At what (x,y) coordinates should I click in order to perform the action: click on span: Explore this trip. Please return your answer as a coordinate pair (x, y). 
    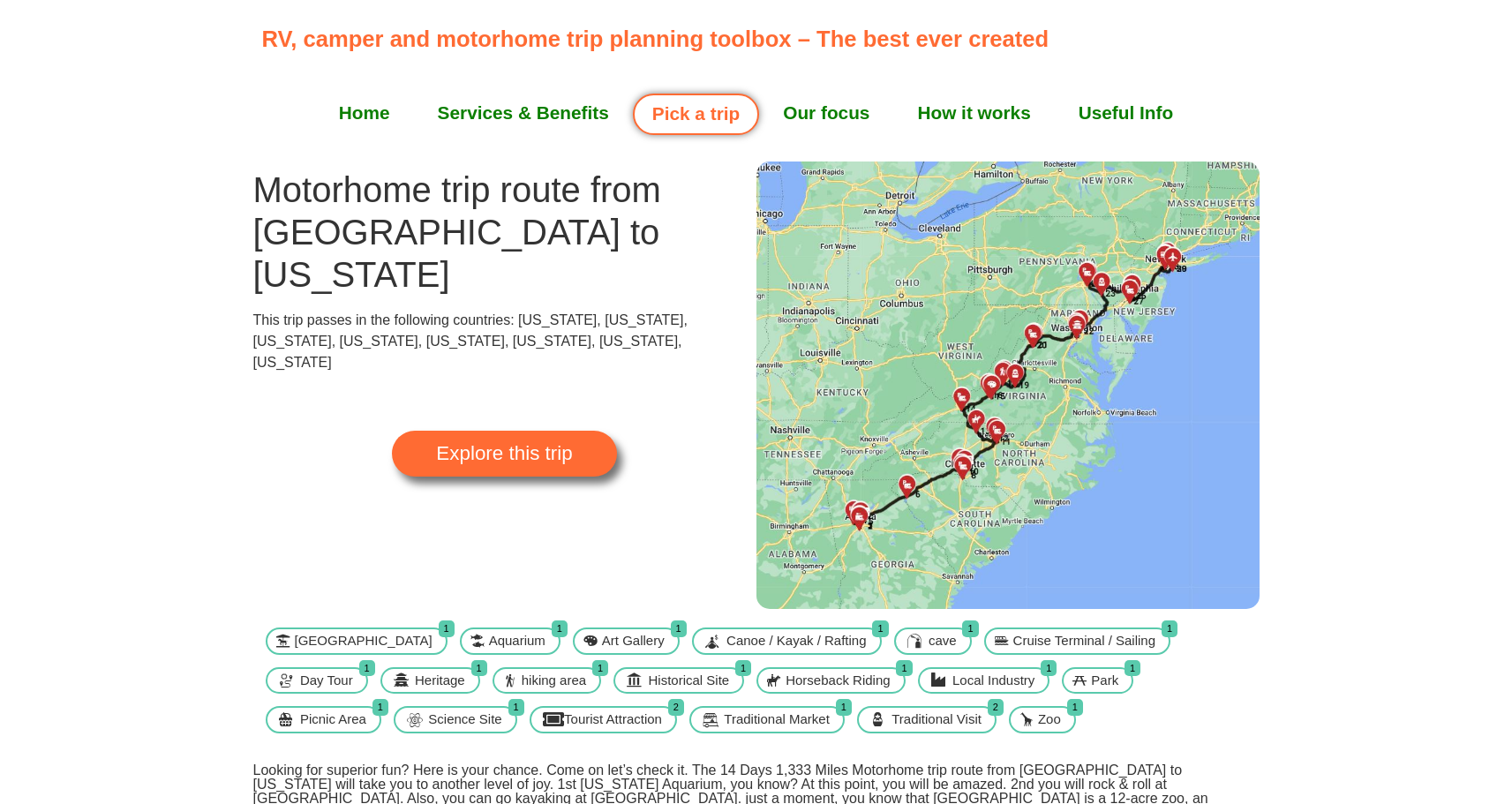
    Looking at the image, I should click on (504, 454).